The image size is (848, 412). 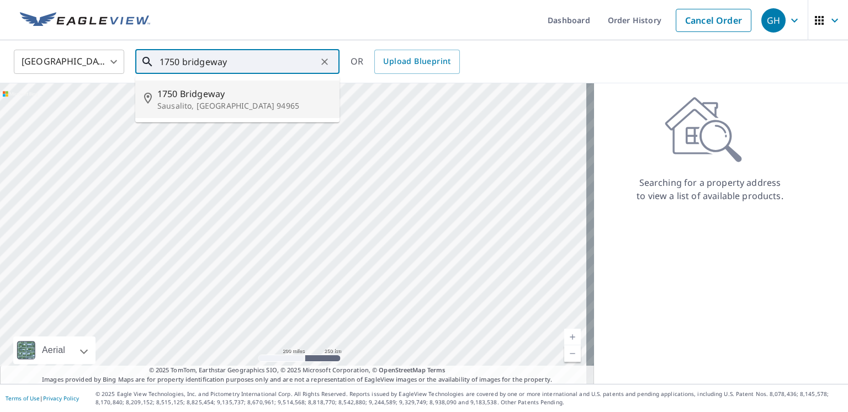 What do you see at coordinates (572, 354) in the screenshot?
I see `a: Current Level 5, Zoom Out` at bounding box center [572, 354].